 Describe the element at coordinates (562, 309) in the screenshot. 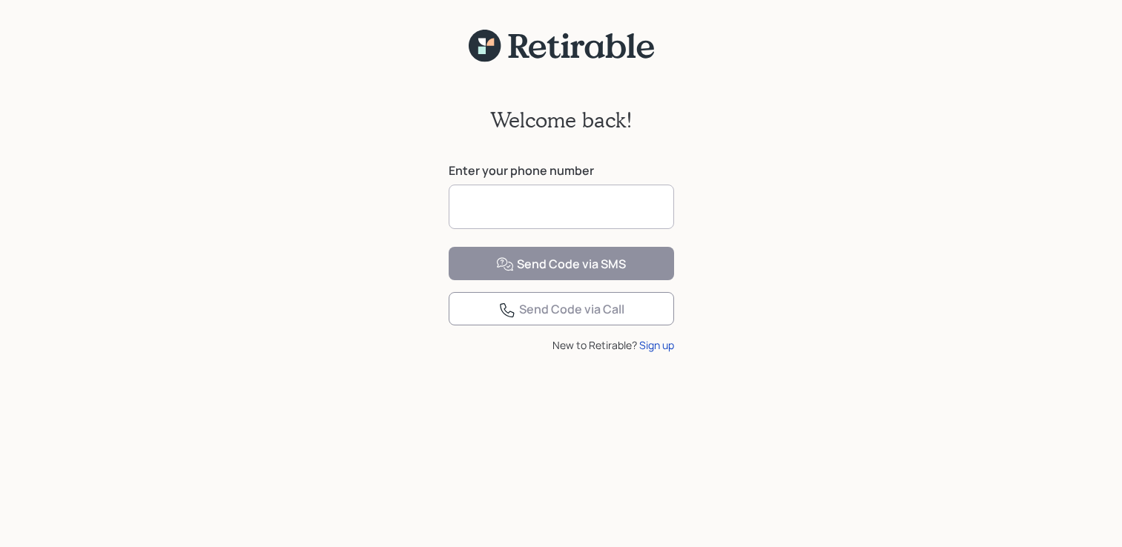

I see `button: Send Code via Call` at that location.